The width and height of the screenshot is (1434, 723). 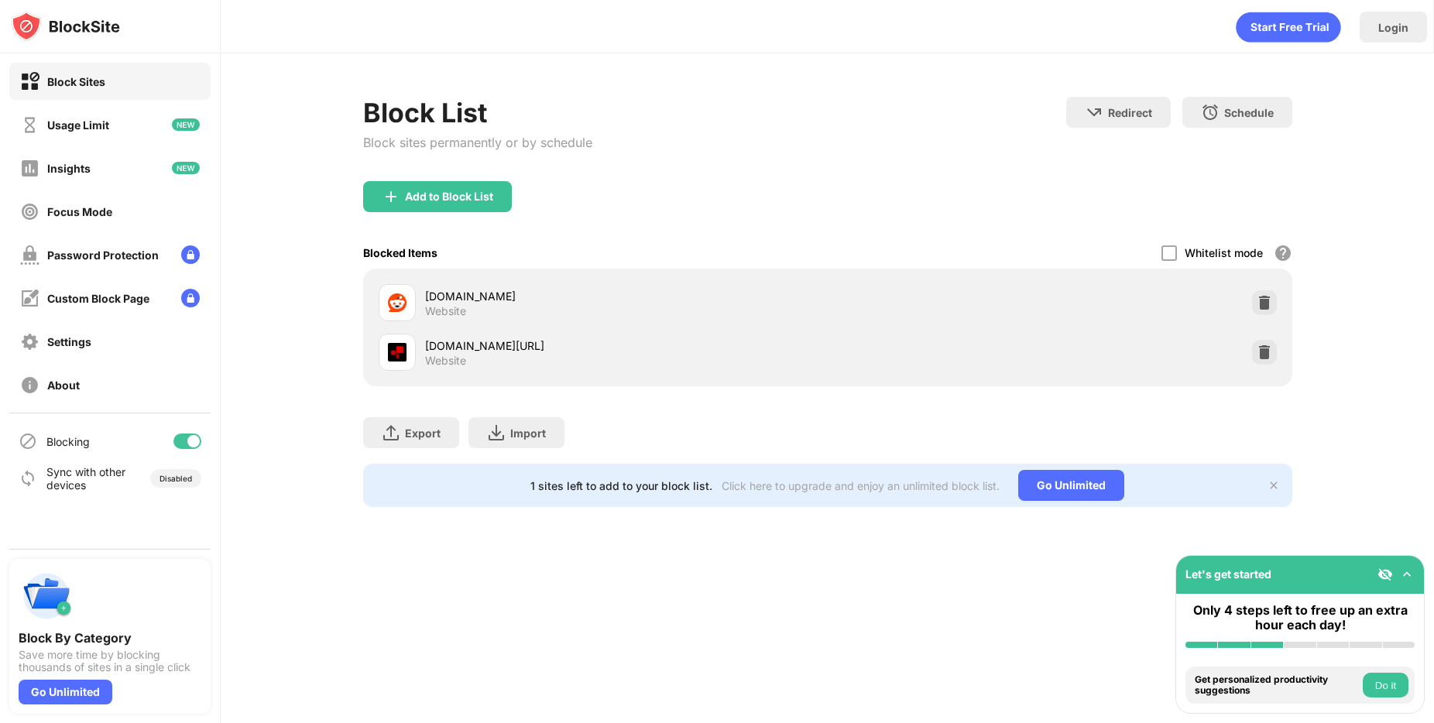 What do you see at coordinates (80, 211) in the screenshot?
I see `div: Focus Mode` at bounding box center [80, 211].